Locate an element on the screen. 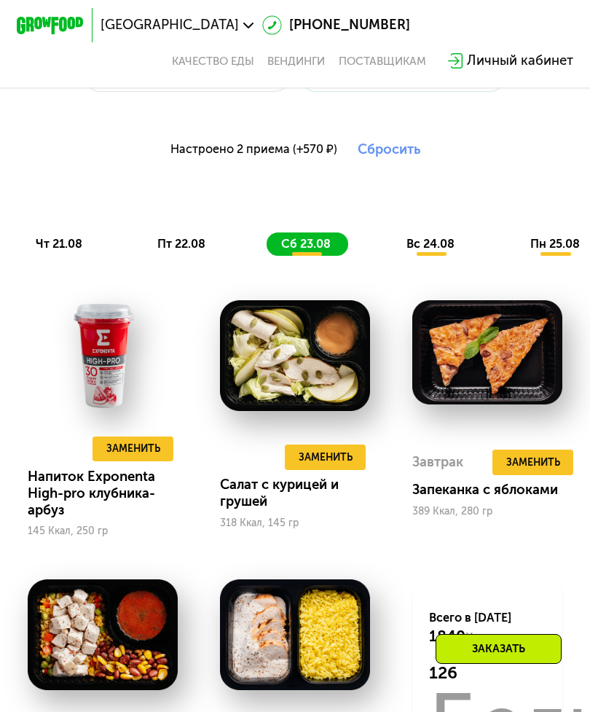 This screenshot has height=712, width=590. span: вс 24.08 is located at coordinates (431, 243).